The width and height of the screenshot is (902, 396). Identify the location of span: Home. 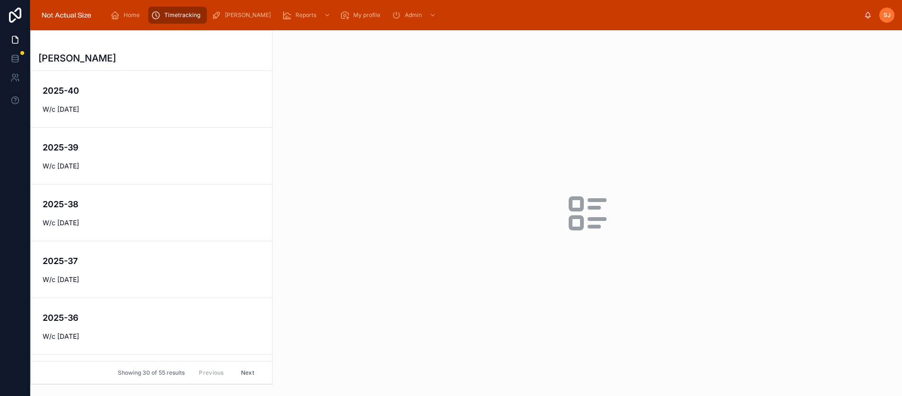
(132, 15).